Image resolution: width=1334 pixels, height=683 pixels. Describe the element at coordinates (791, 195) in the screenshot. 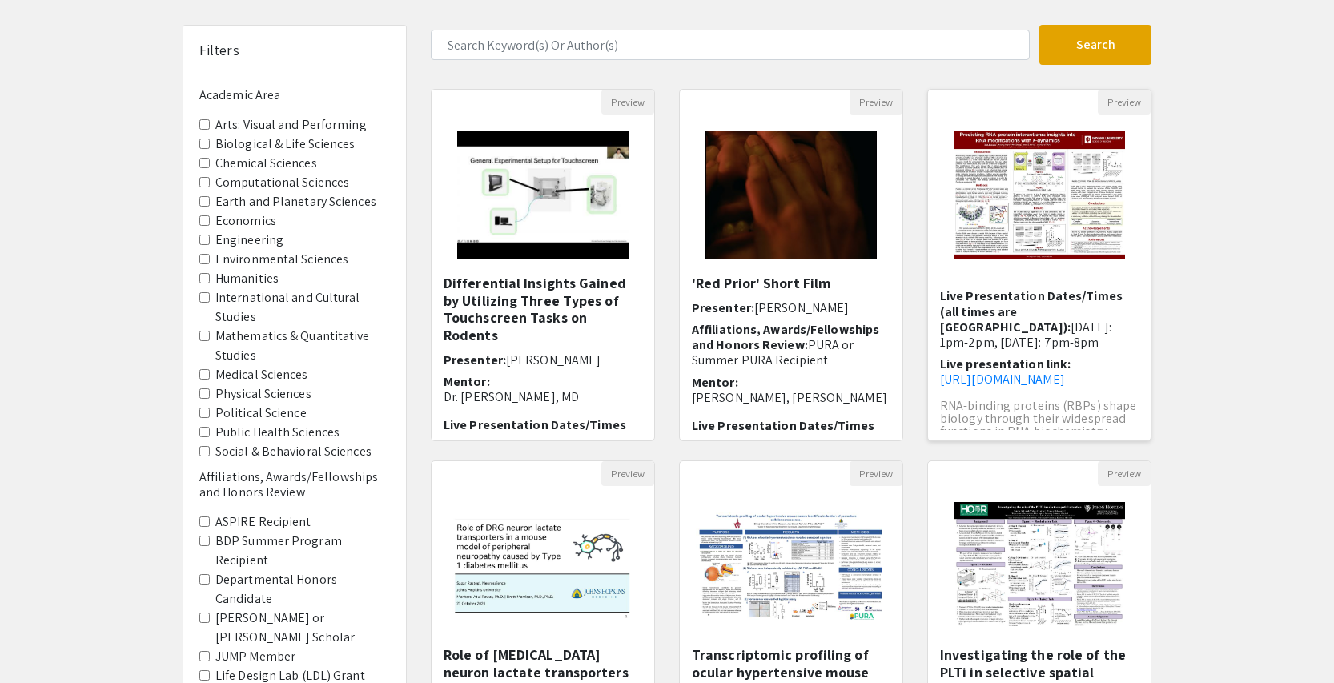

I see `img: <p>'Red Prior' Short Film</p>` at that location.